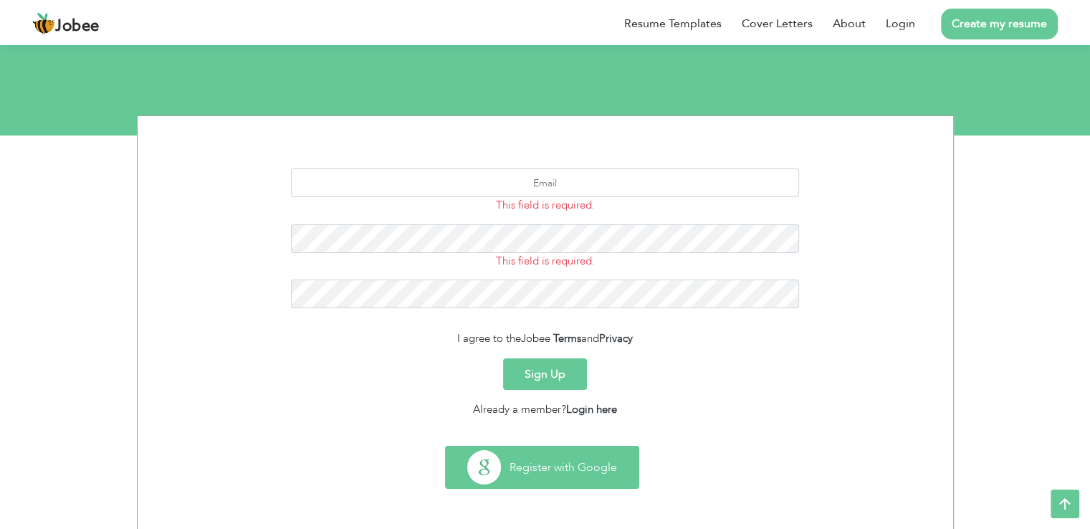 The height and width of the screenshot is (529, 1090). What do you see at coordinates (544, 183) in the screenshot?
I see `input: Email` at bounding box center [544, 183].